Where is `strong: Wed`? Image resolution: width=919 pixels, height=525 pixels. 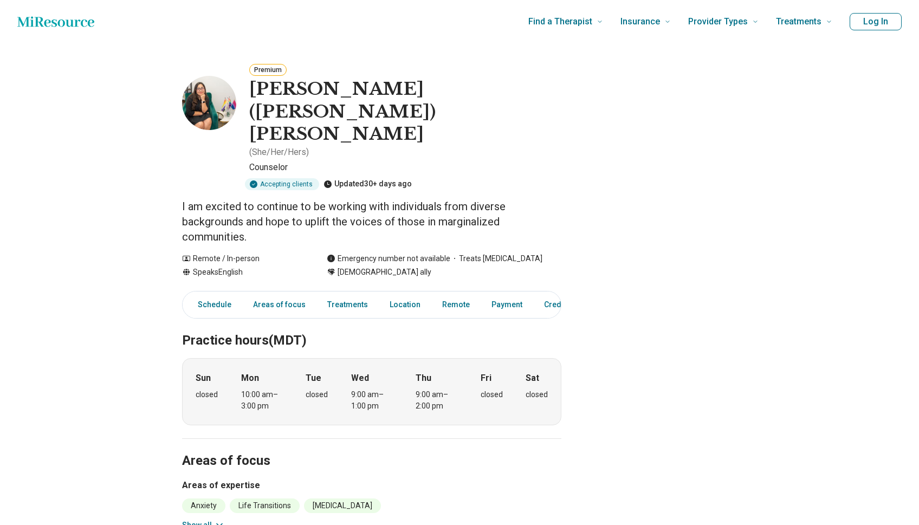 strong: Wed is located at coordinates (360, 378).